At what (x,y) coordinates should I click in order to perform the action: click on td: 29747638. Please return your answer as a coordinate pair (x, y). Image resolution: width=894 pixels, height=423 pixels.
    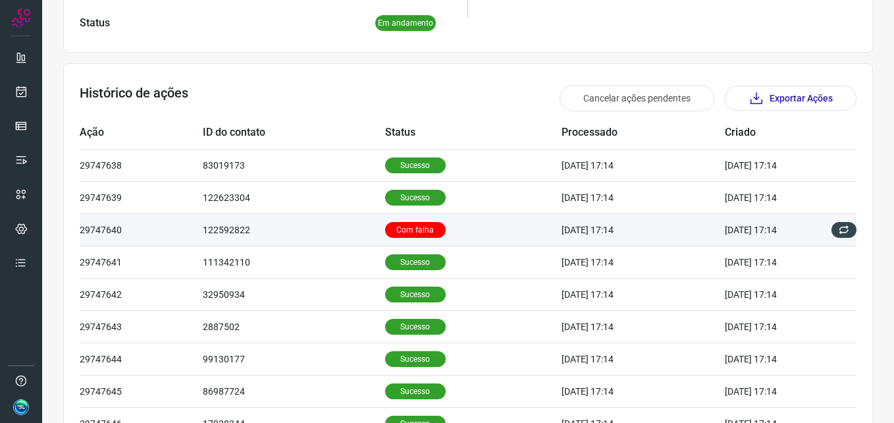
    Looking at the image, I should click on (141, 165).